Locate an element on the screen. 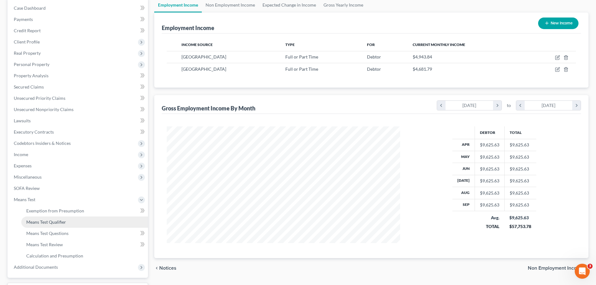 The height and width of the screenshot is (285, 596). span: Income is located at coordinates (21, 154).